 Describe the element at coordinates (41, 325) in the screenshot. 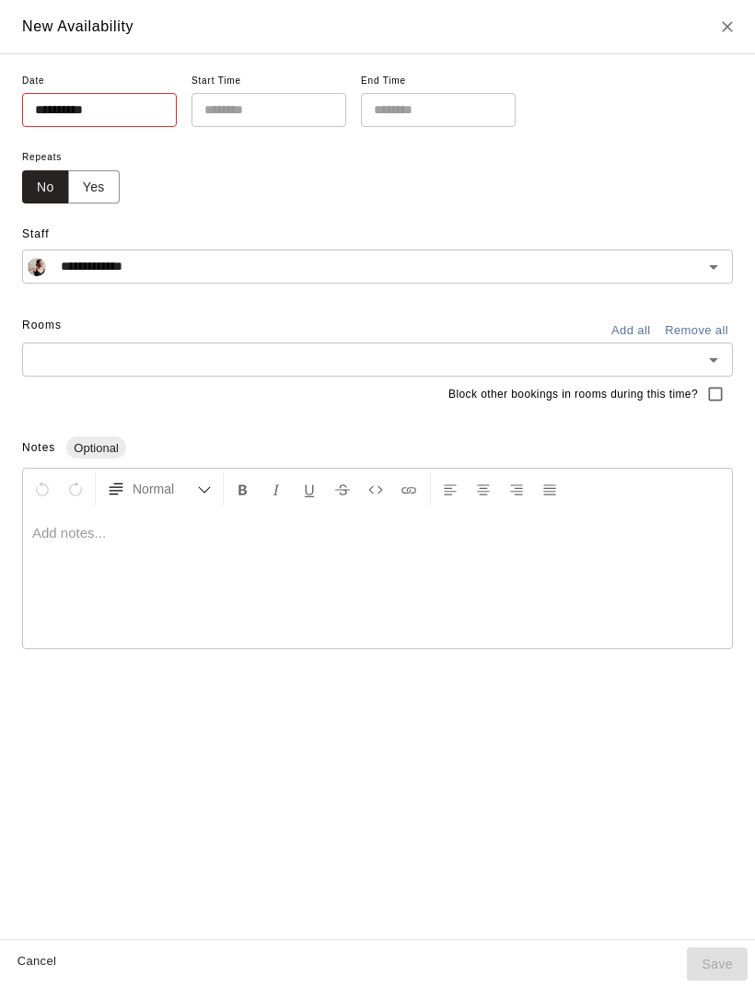

I see `span: Rooms` at that location.